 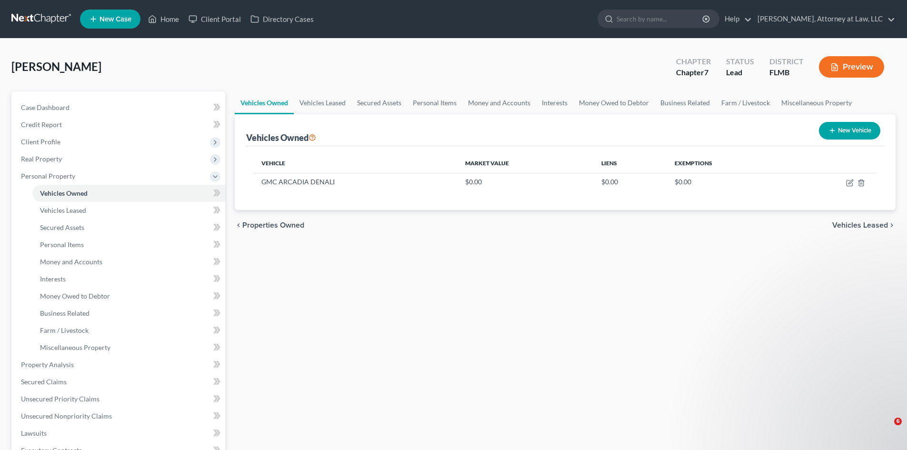 What do you see at coordinates (40, 141) in the screenshot?
I see `span: Client Profile` at bounding box center [40, 141].